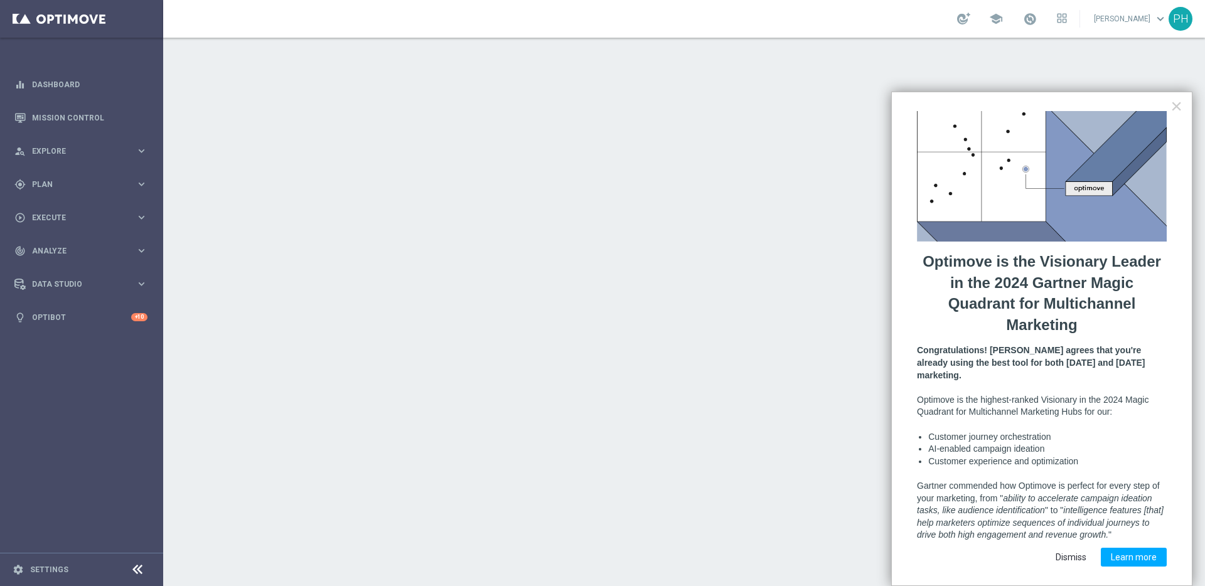 Image resolution: width=1205 pixels, height=586 pixels. Describe the element at coordinates (1047, 462) in the screenshot. I see `li: Customer experience and optimization` at that location.